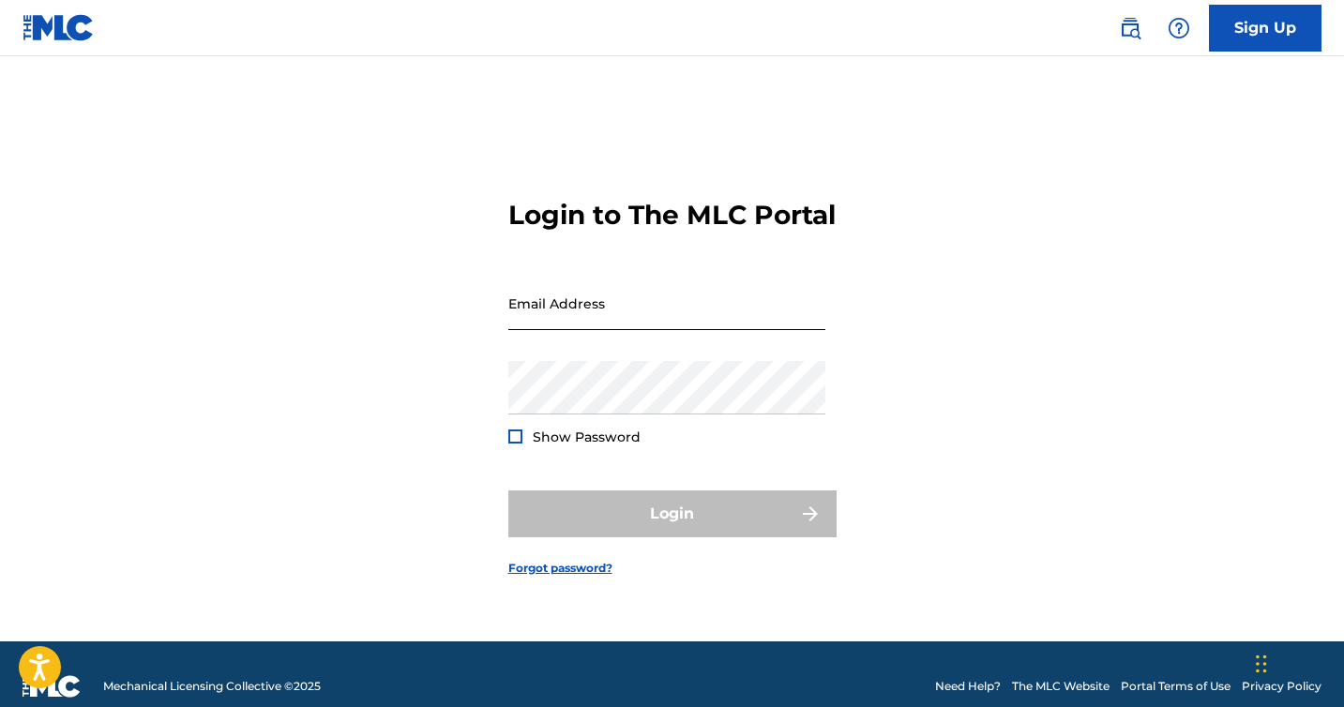 The height and width of the screenshot is (707, 1344). What do you see at coordinates (1179, 28) in the screenshot?
I see `div: Help` at bounding box center [1179, 28].